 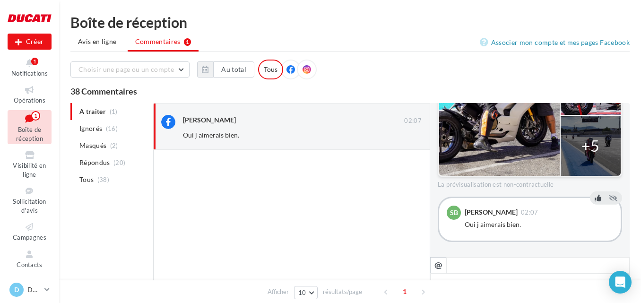 I want to click on span: Boîte de réception, so click(x=29, y=134).